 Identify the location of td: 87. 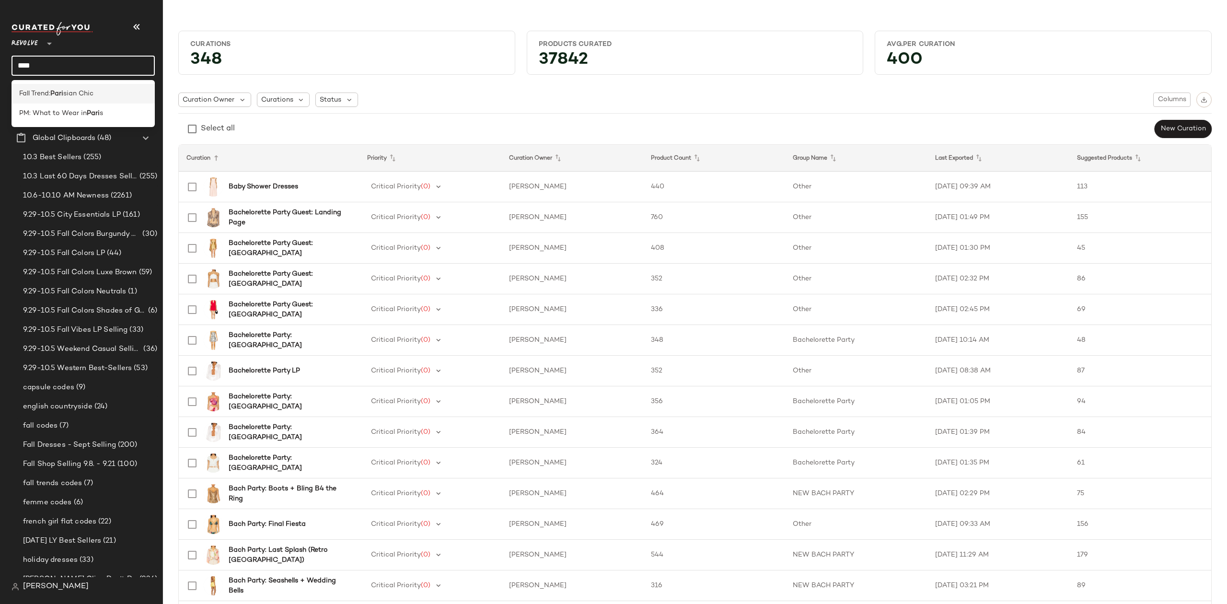
(1140, 371).